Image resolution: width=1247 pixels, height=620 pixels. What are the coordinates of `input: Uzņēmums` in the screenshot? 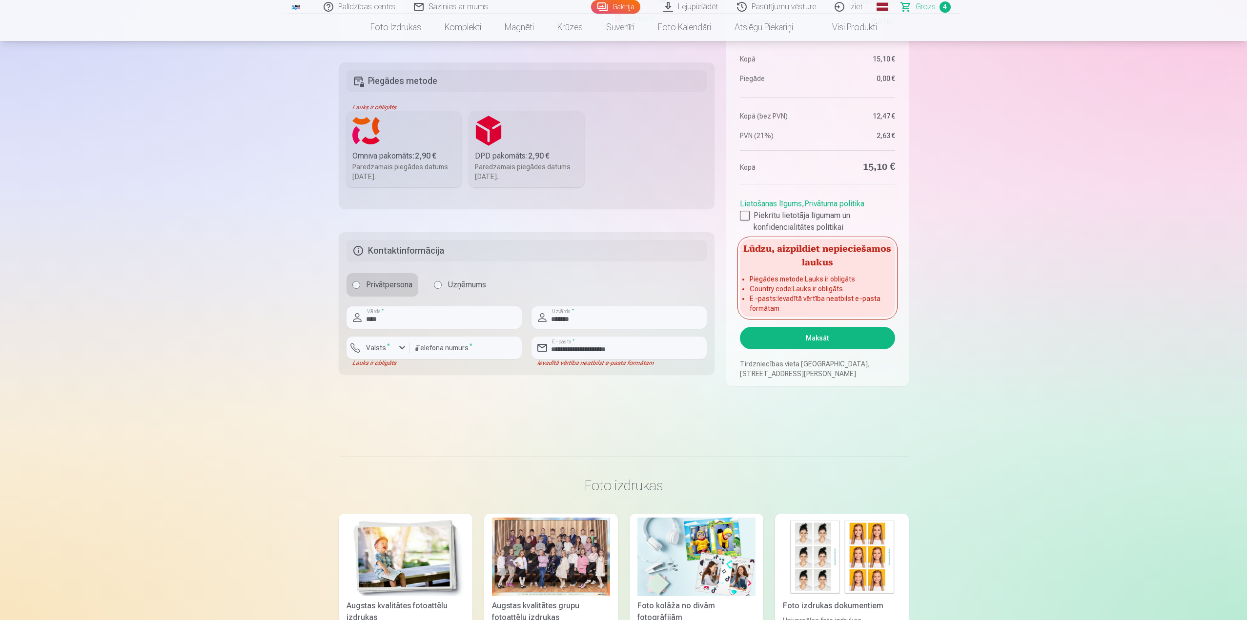 It's located at (438, 285).